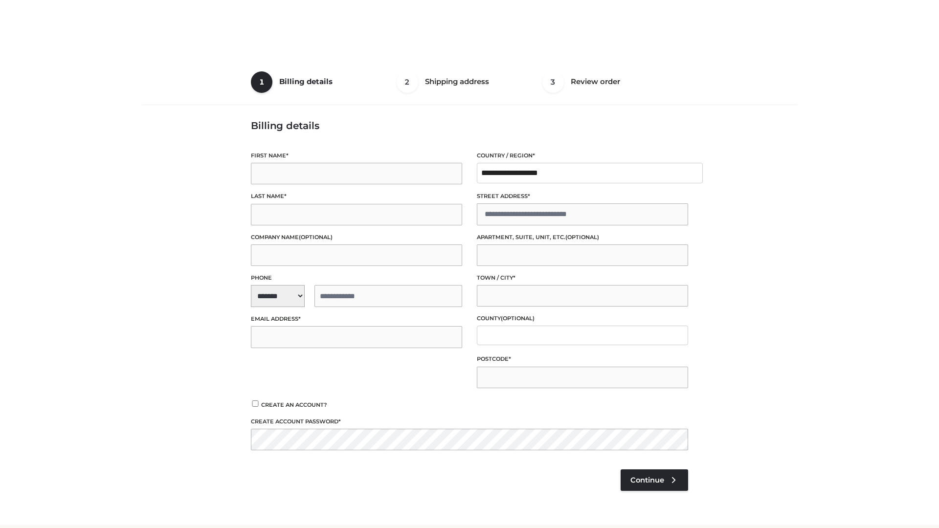 Image resolution: width=939 pixels, height=528 pixels. Describe the element at coordinates (582, 237) in the screenshot. I see `label: Apartment, suite, unit, etc.` at that location.